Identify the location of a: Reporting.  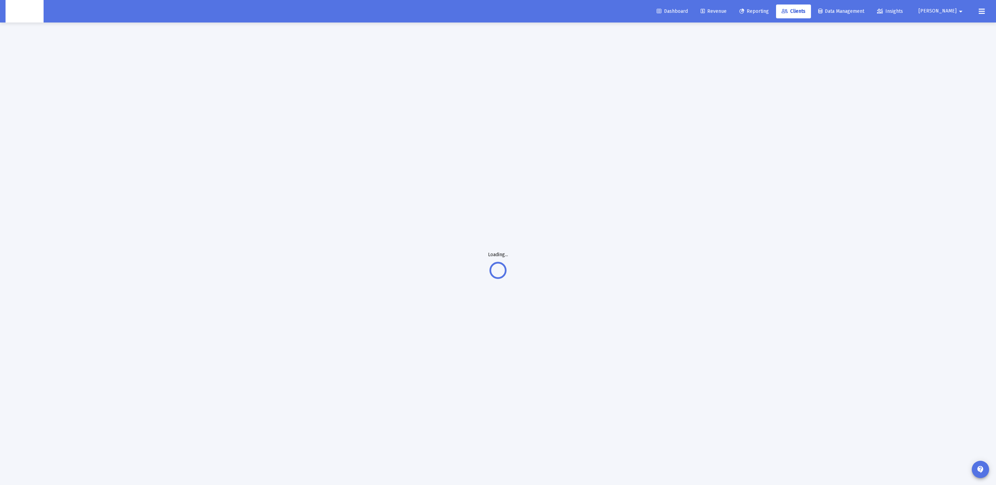
(754, 11).